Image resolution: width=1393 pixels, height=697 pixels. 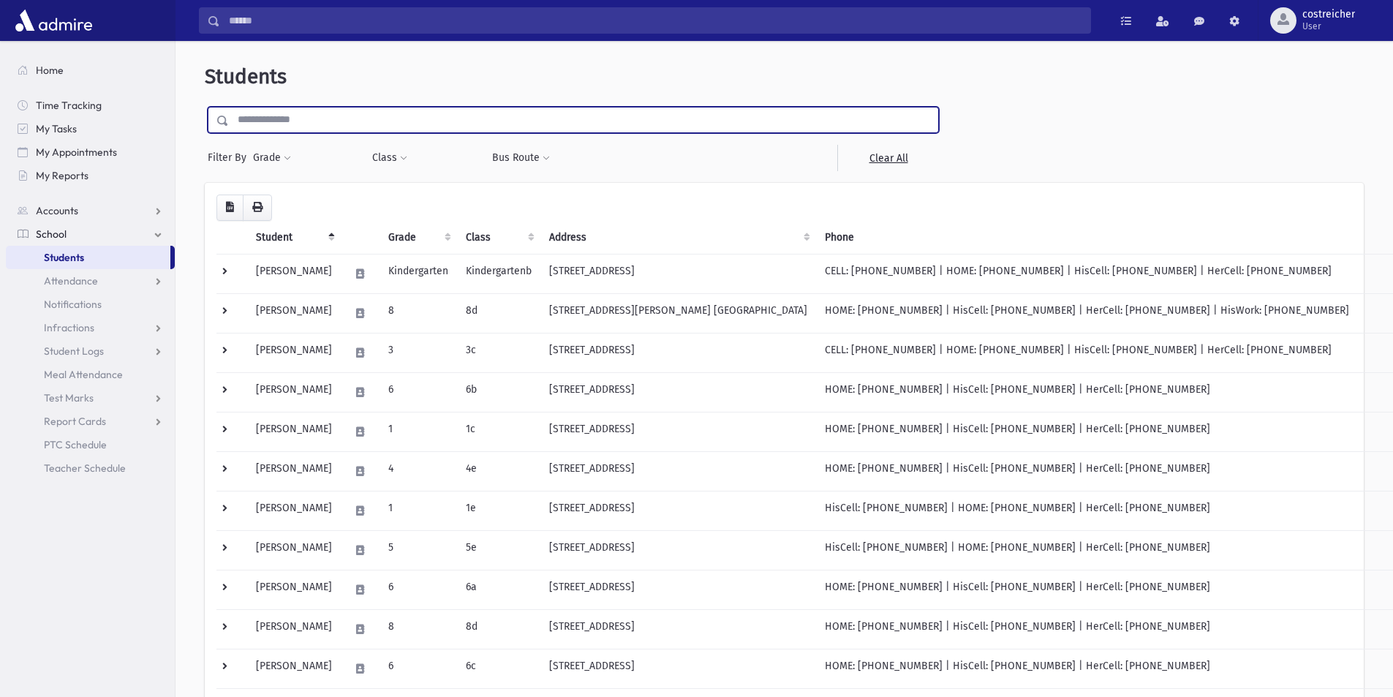 I want to click on td: 5e, so click(x=499, y=550).